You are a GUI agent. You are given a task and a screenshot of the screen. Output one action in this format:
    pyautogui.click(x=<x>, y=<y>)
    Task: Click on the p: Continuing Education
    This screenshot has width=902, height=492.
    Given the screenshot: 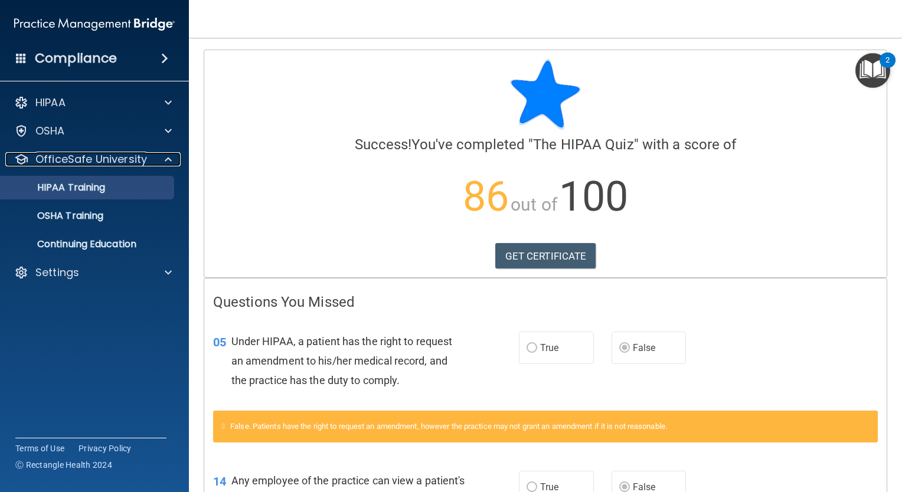 What is the action you would take?
    pyautogui.click(x=88, y=244)
    